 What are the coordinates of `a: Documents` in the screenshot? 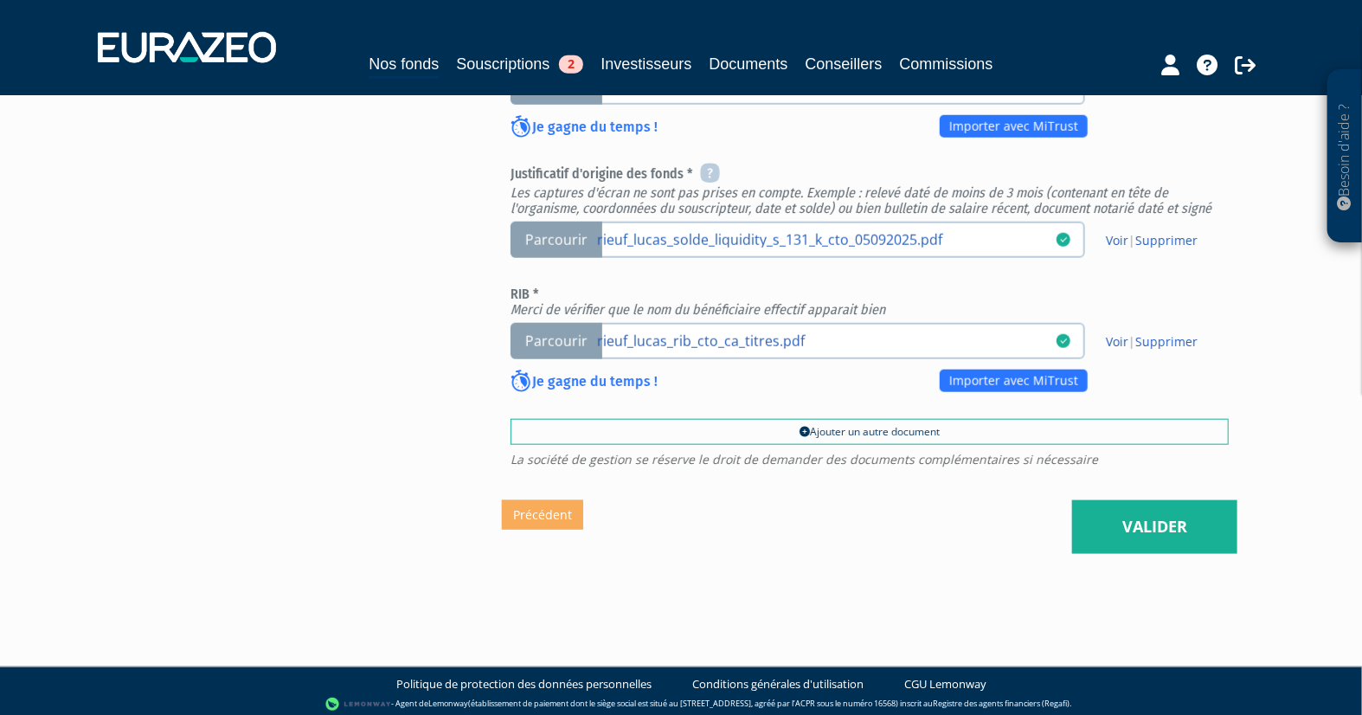 It's located at (748, 64).